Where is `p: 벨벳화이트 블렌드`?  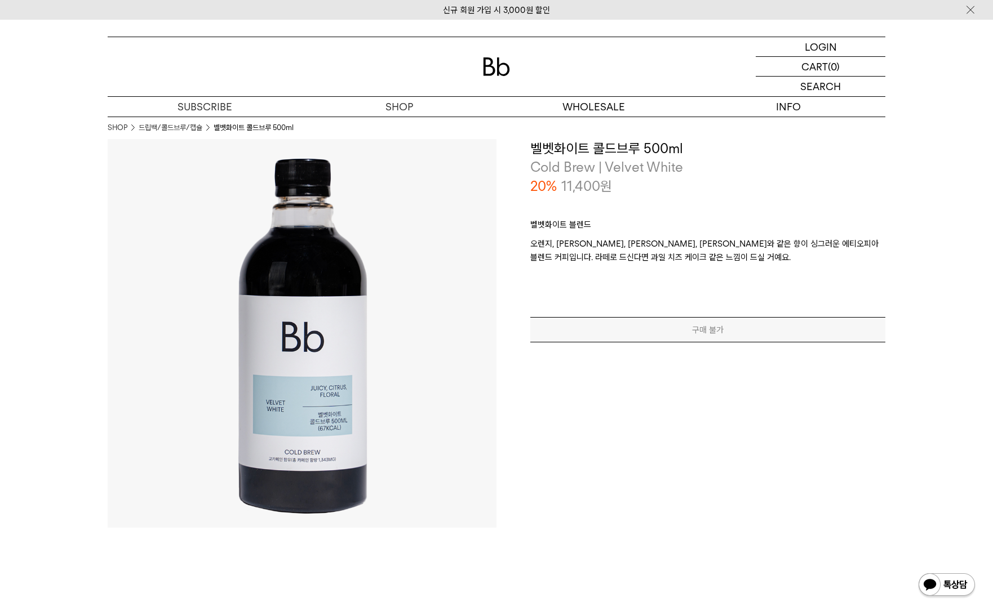 p: 벨벳화이트 블렌드 is located at coordinates (708, 228).